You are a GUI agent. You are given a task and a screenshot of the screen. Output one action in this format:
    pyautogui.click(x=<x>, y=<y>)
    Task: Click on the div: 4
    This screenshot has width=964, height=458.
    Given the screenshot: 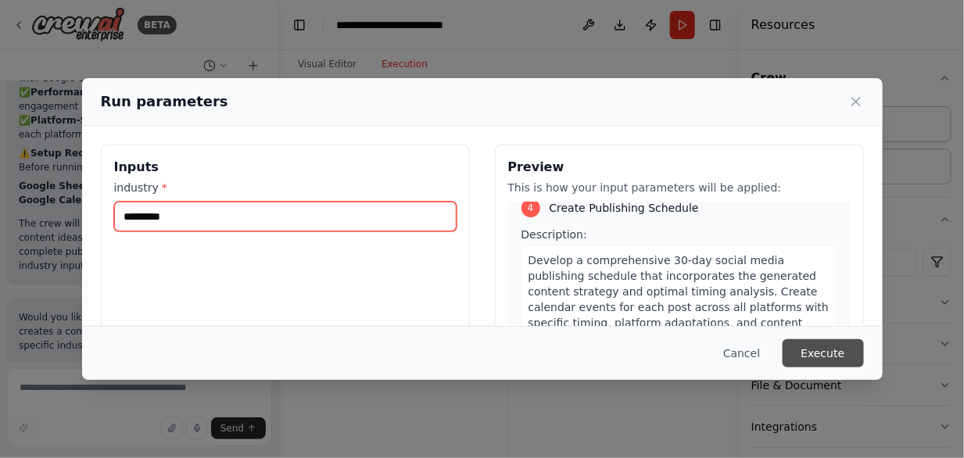 What is the action you would take?
    pyautogui.click(x=531, y=208)
    